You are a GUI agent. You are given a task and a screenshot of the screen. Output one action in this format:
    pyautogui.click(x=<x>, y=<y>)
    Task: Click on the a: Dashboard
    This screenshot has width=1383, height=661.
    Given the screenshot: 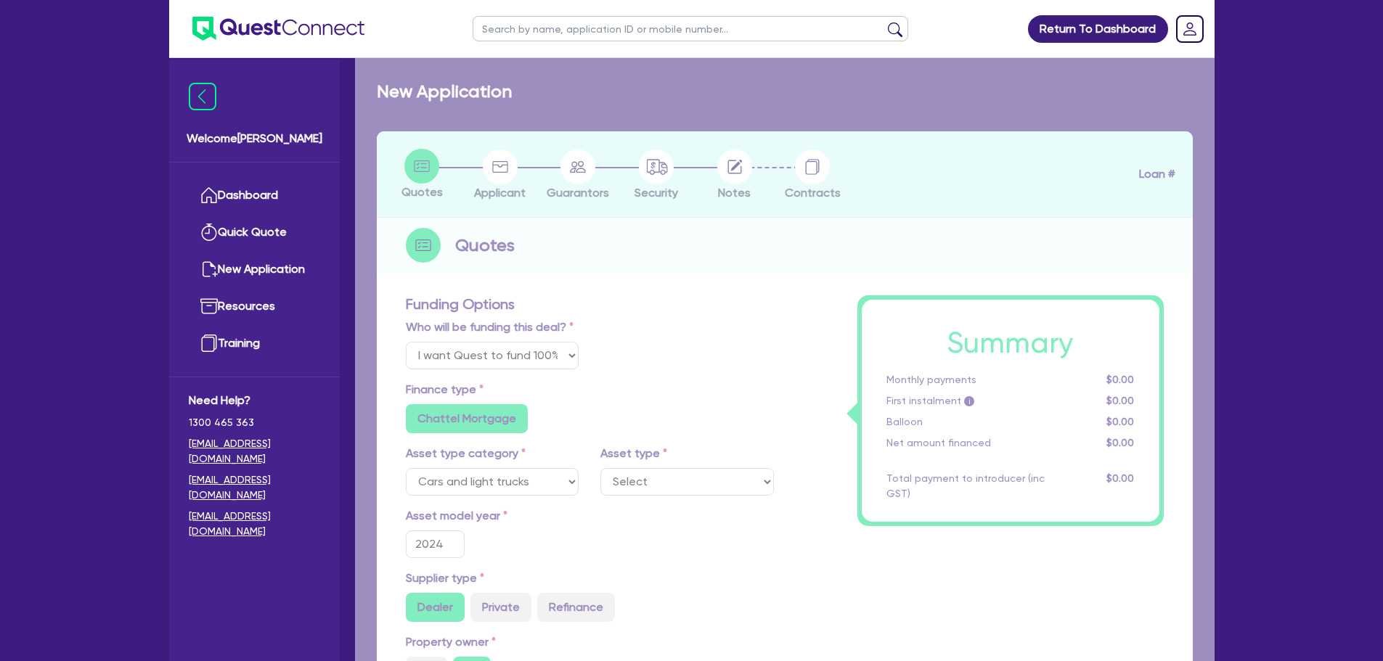 What is the action you would take?
    pyautogui.click(x=254, y=195)
    